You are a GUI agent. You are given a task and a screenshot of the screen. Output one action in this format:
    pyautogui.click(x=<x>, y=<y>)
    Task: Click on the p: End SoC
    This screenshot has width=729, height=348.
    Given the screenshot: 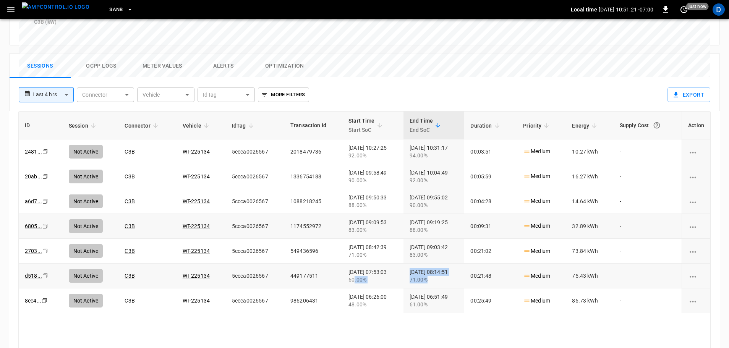 What is the action you would take?
    pyautogui.click(x=421, y=130)
    